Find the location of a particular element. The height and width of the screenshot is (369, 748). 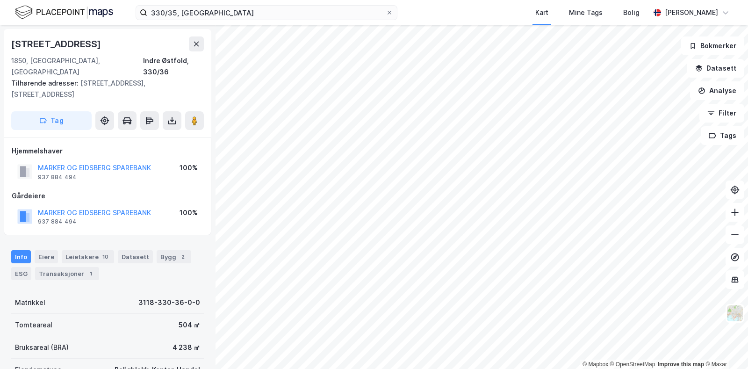

div: Kontrollprogram for chat is located at coordinates (724, 346).